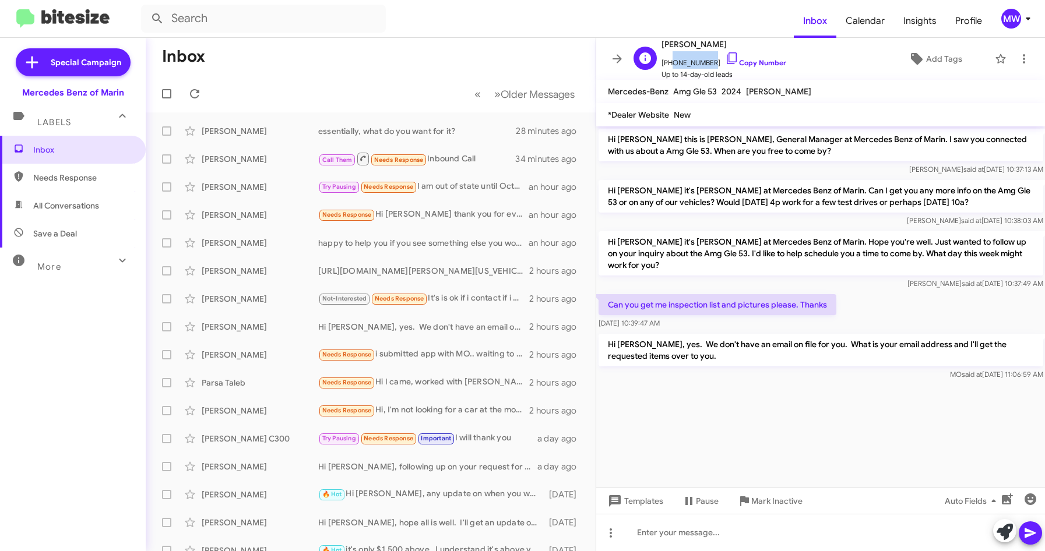 This screenshot has width=1045, height=551. I want to click on span: Older Messages, so click(537, 94).